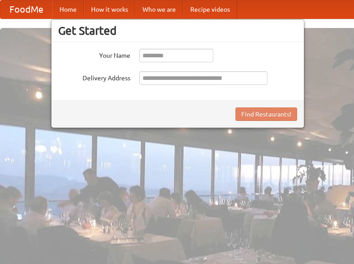  Describe the element at coordinates (26, 9) in the screenshot. I see `a: FoodMe` at that location.